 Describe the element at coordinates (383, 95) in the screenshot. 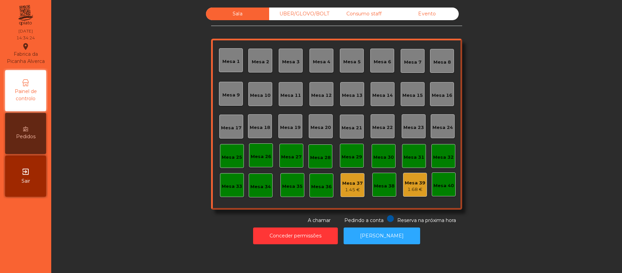

I see `div: Mesa 14` at that location.